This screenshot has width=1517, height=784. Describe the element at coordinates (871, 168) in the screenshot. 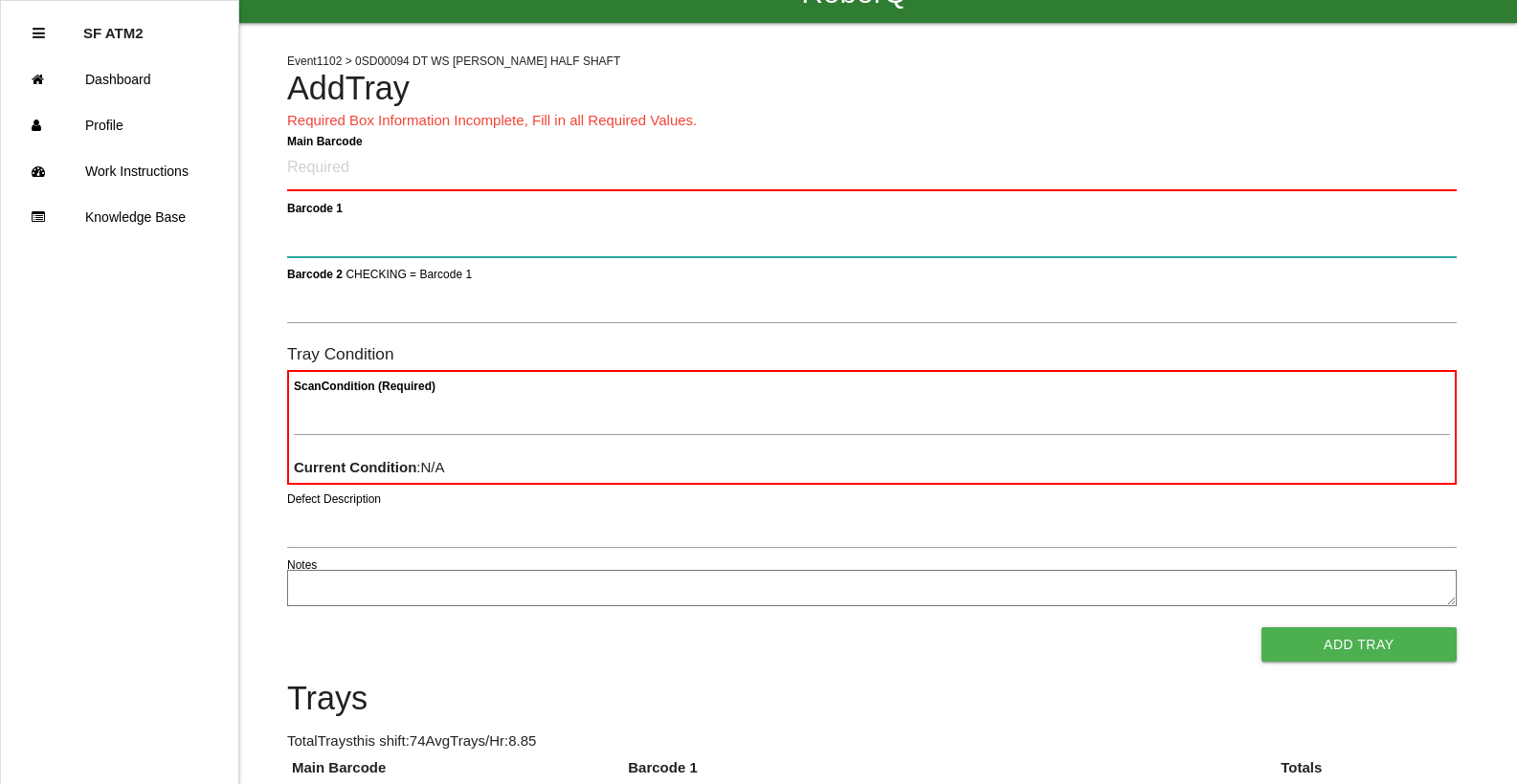

I see `input: Required` at that location.